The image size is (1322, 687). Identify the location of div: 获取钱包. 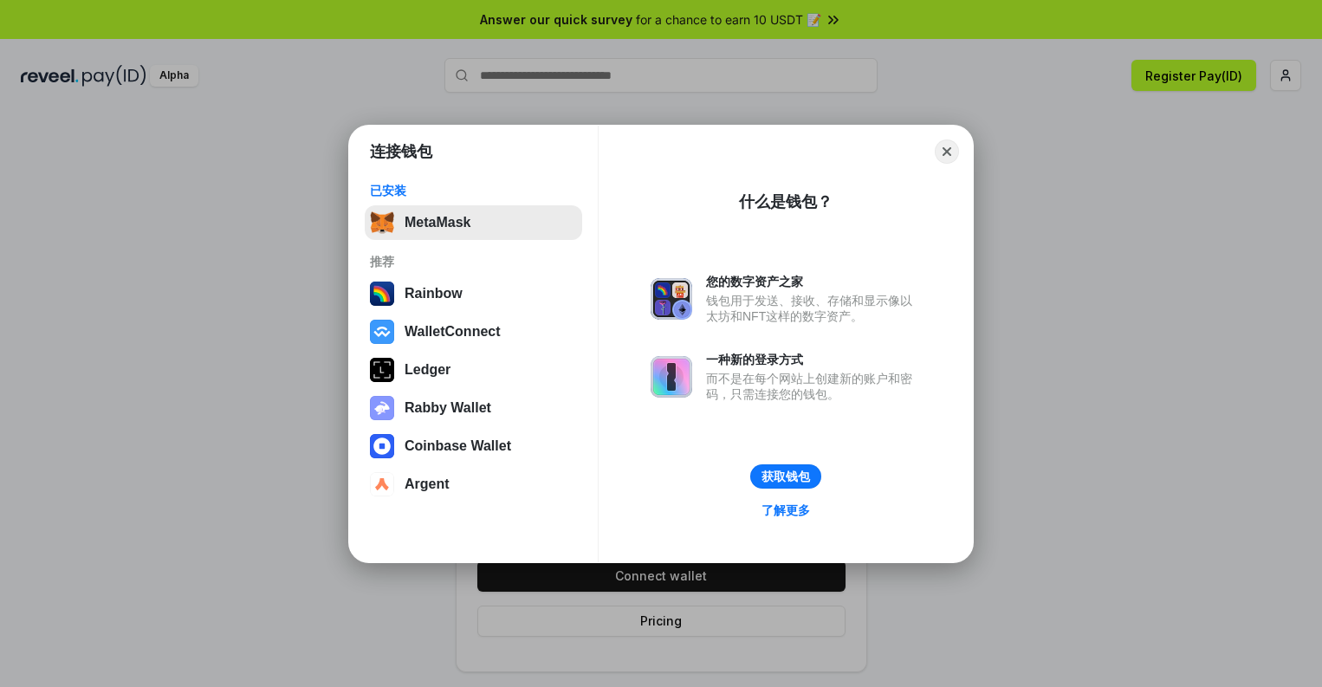
(786, 476).